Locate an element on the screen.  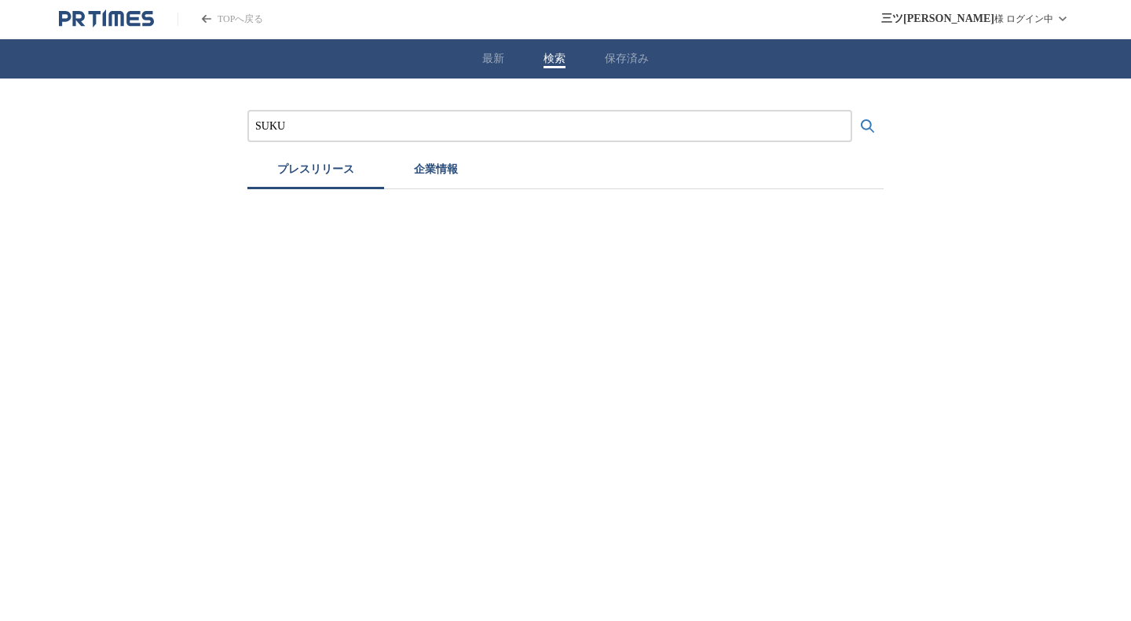
button: プレスリリース is located at coordinates (316, 172).